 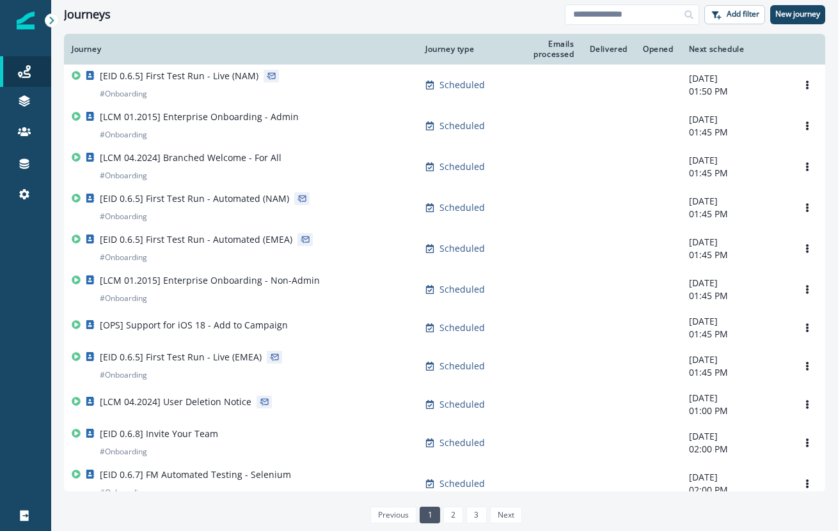 What do you see at coordinates (735, 49) in the screenshot?
I see `div: Next schedule` at bounding box center [735, 49].